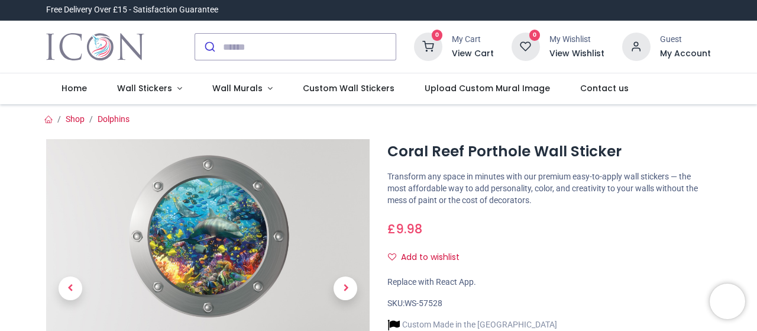 Image resolution: width=757 pixels, height=331 pixels. What do you see at coordinates (392, 257) in the screenshot?
I see `i: Add to wishlist` at bounding box center [392, 257].